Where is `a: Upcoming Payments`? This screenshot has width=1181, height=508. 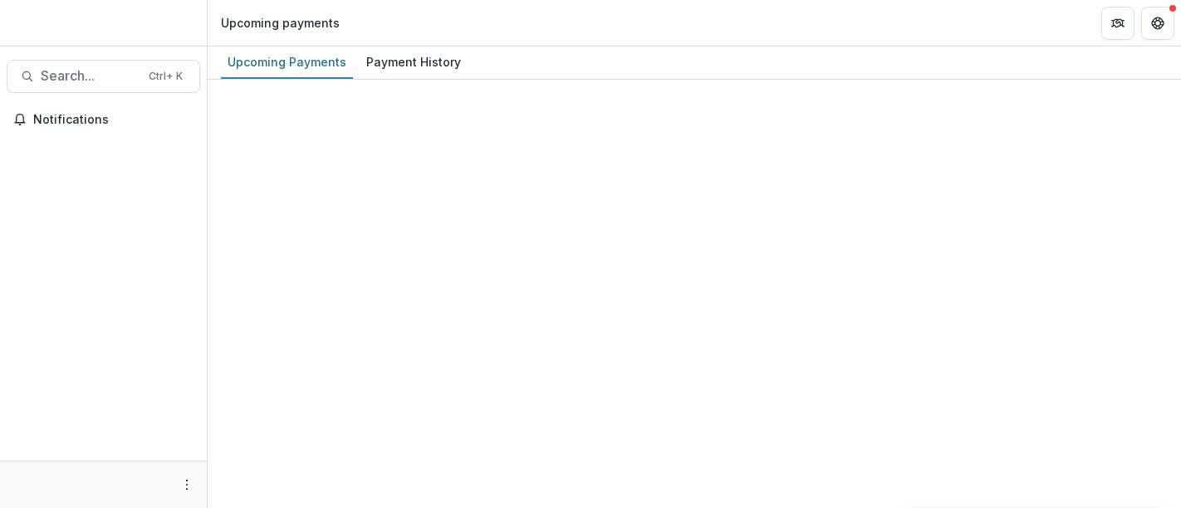 a: Upcoming Payments is located at coordinates (287, 62).